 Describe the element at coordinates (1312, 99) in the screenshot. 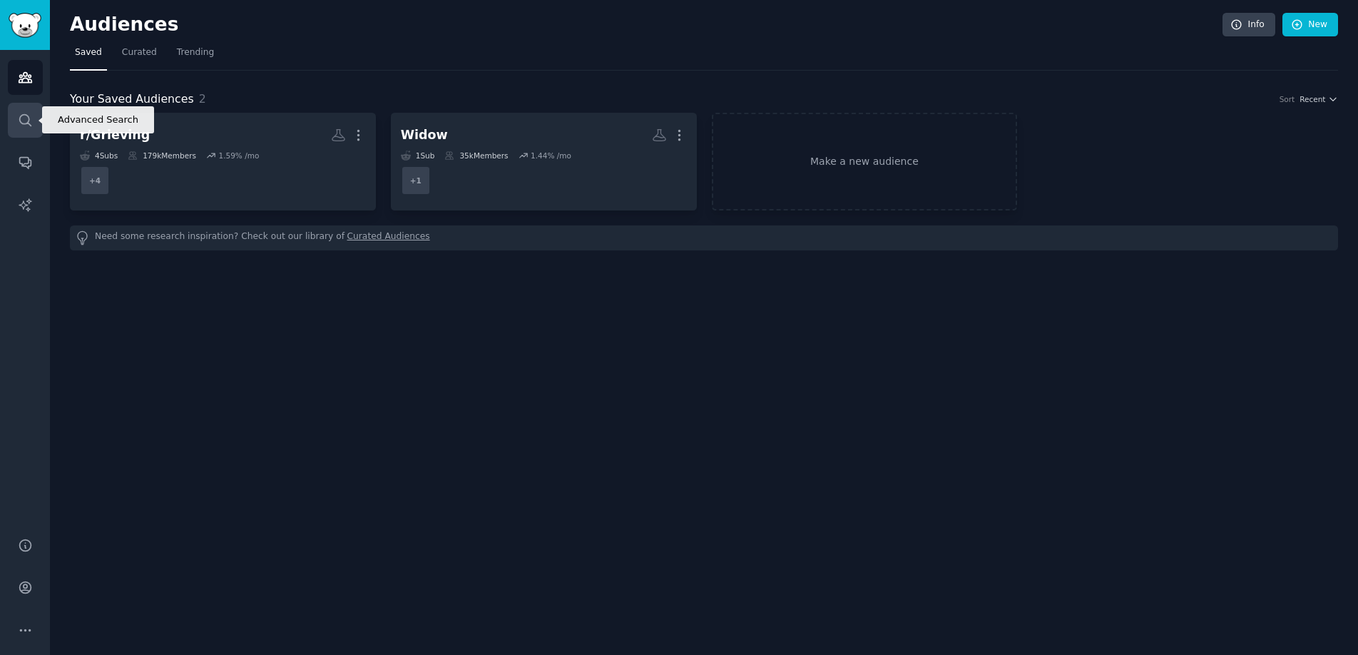

I see `span: Recent` at that location.